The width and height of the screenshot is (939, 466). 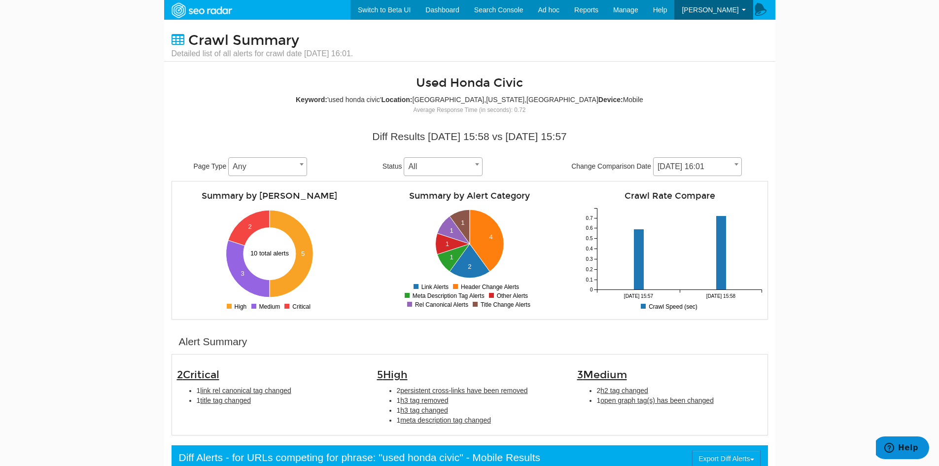 I want to click on small: Average Response Time (in seconds): 0.72, so click(x=470, y=110).